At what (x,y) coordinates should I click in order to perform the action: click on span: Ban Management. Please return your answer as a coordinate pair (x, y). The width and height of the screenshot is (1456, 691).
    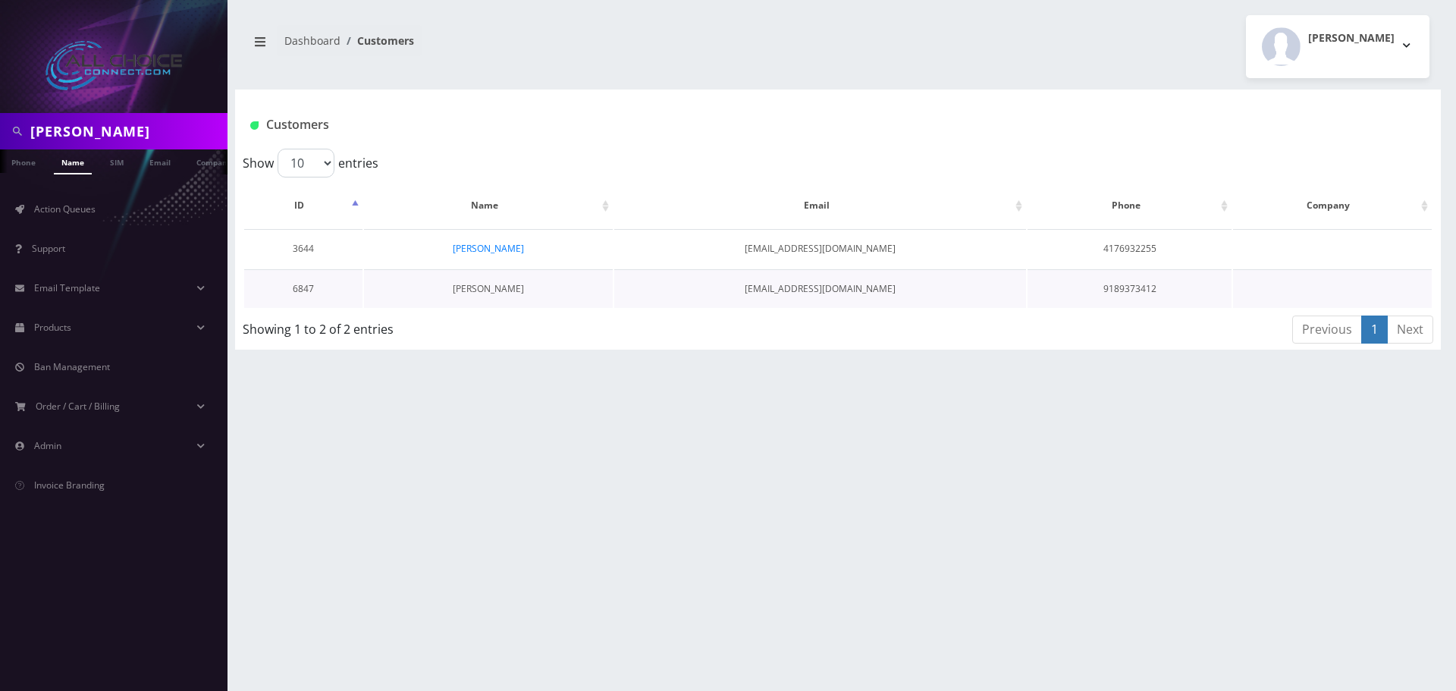
    Looking at the image, I should click on (72, 366).